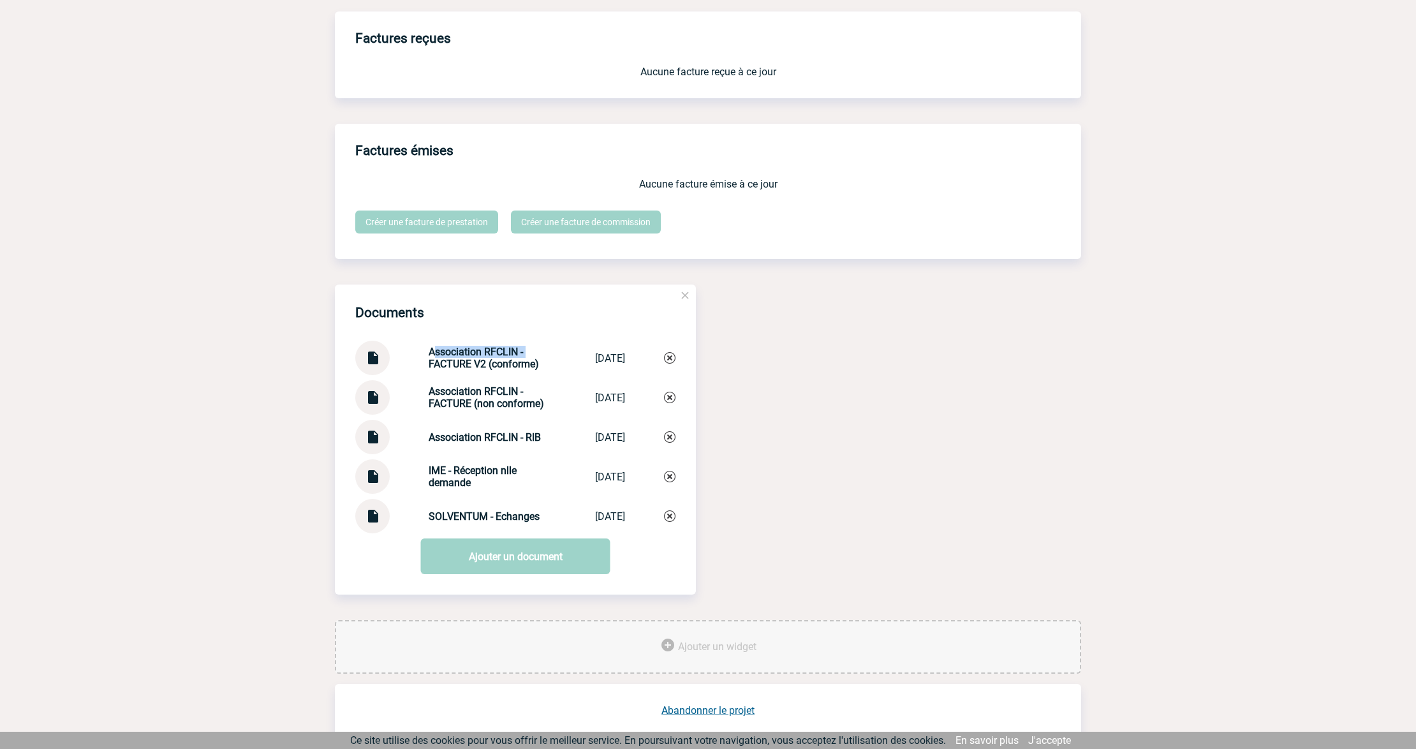  Describe the element at coordinates (708, 710) in the screenshot. I see `a: Abandonner le projet` at that location.